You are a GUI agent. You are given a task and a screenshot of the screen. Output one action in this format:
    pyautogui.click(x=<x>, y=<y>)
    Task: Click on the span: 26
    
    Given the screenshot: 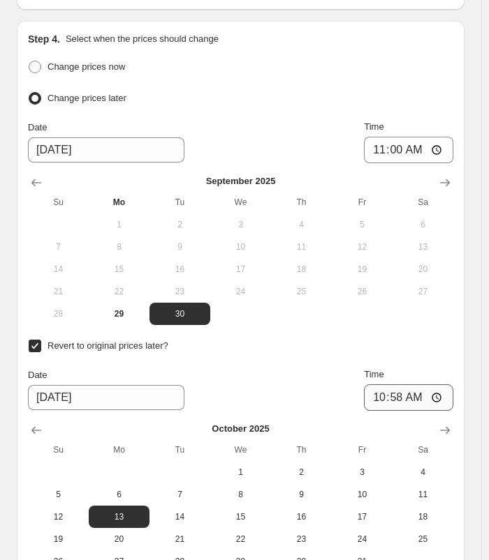 What is the action you would take?
    pyautogui.click(x=362, y=292)
    